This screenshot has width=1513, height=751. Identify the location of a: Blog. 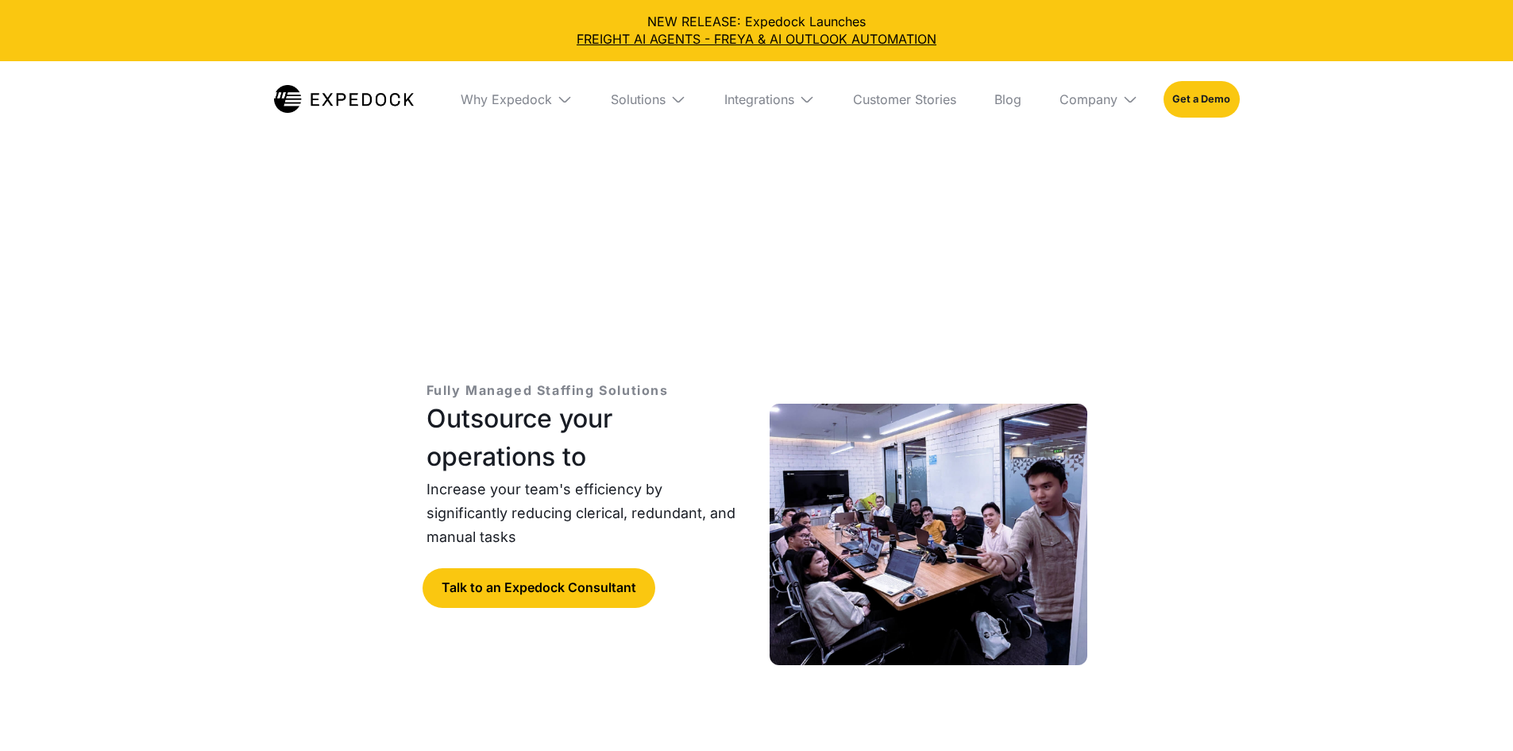
(1008, 99).